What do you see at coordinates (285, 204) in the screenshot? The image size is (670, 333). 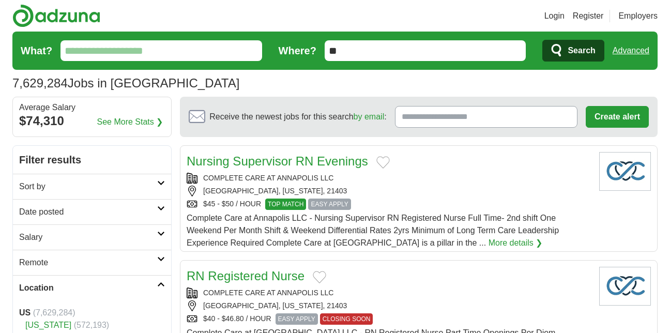 I see `span: TOP MATCH` at bounding box center [285, 204].